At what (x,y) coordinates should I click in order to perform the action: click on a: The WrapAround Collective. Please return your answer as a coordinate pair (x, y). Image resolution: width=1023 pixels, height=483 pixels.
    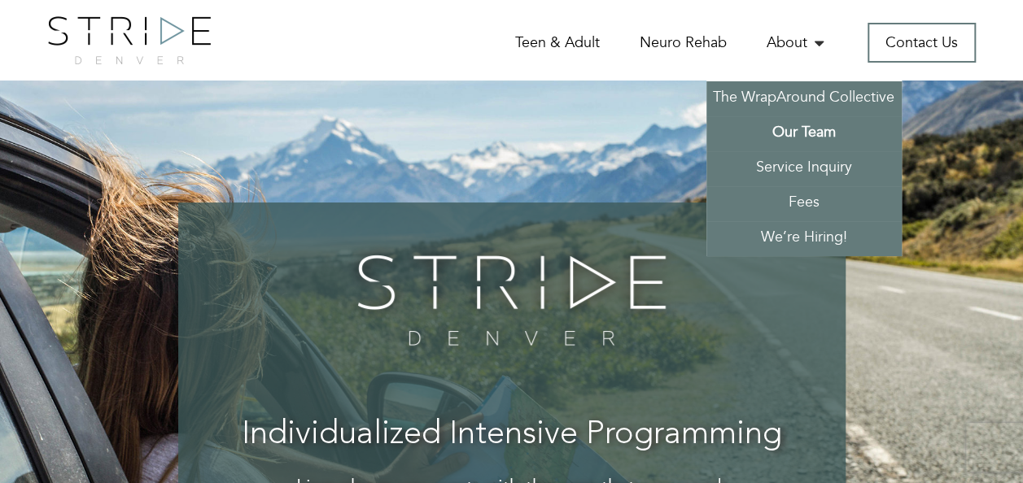
    Looking at the image, I should click on (804, 98).